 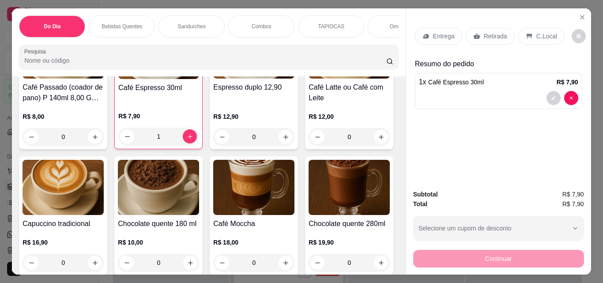 I want to click on p: Combos, so click(x=261, y=26).